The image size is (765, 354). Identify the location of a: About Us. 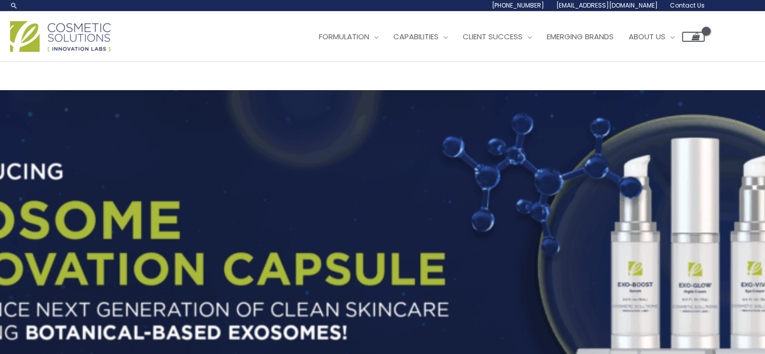
(651, 37).